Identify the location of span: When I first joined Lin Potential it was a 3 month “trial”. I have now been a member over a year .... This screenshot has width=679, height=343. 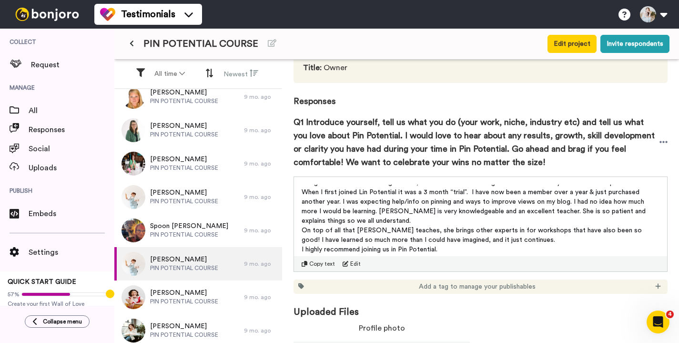
(474, 206).